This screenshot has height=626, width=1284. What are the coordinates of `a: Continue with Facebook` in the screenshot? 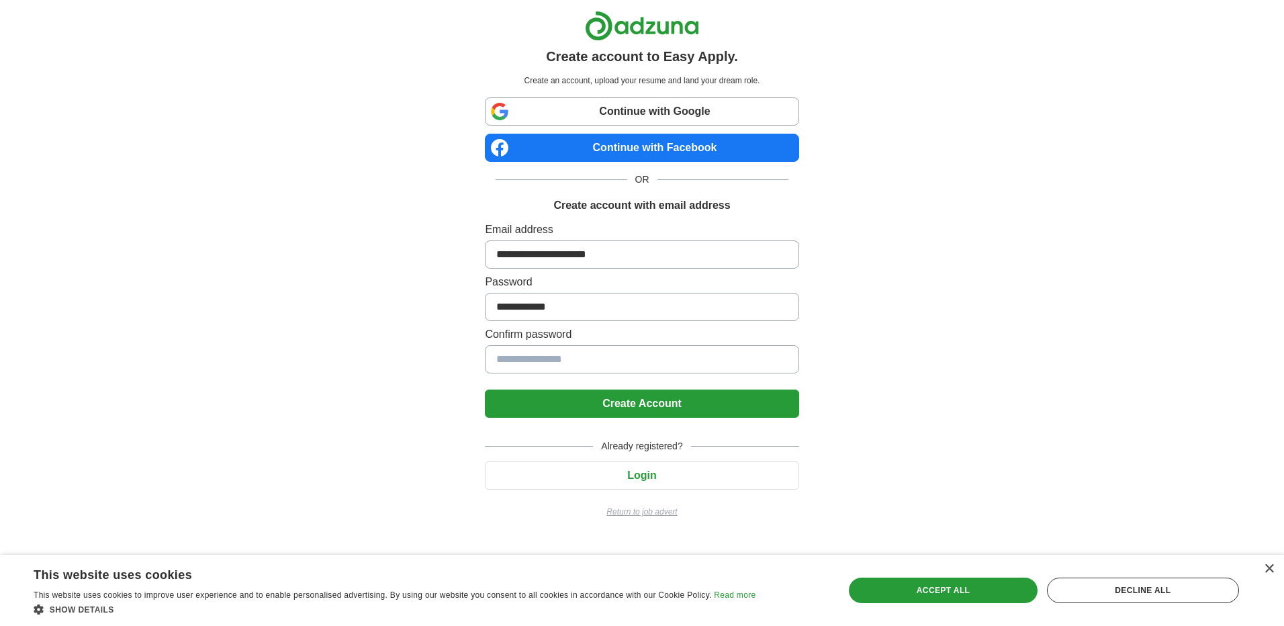 It's located at (641, 148).